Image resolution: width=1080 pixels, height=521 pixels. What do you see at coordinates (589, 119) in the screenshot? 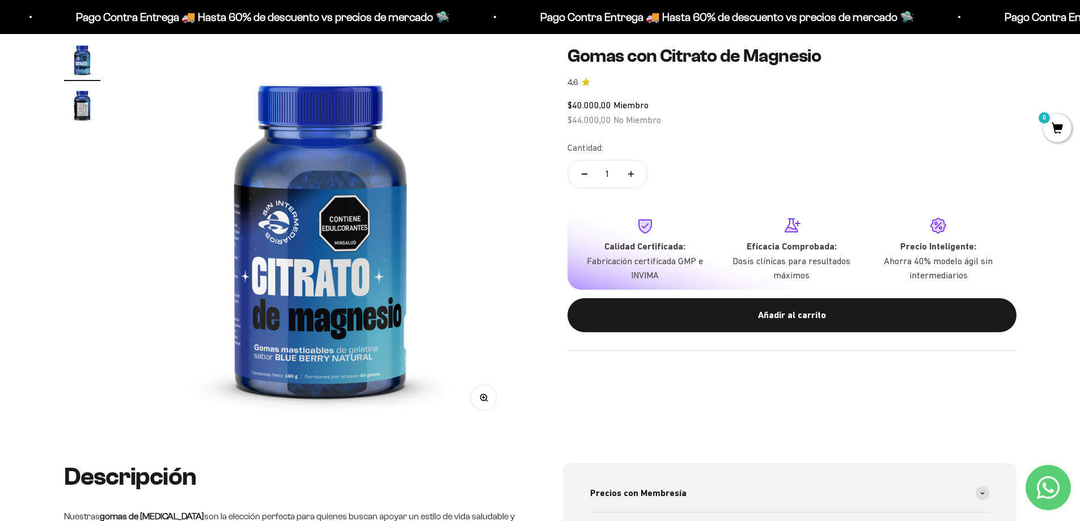
I see `span: $44.000,00` at bounding box center [589, 119].